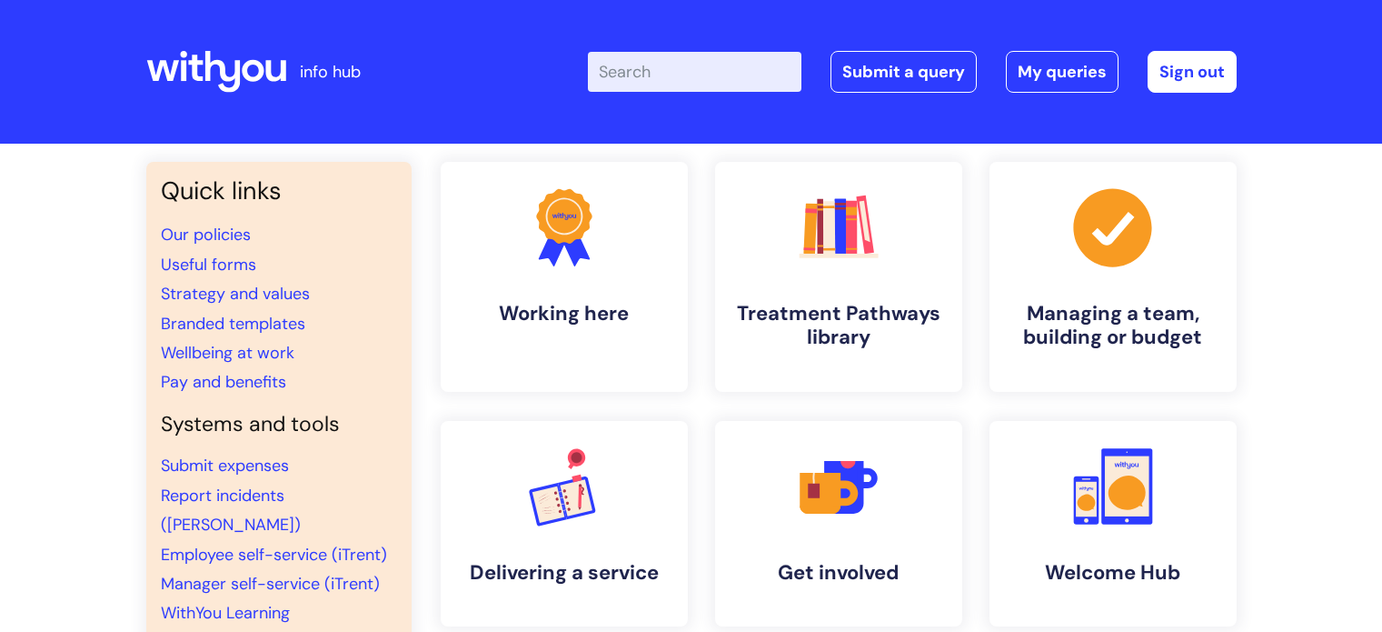 The image size is (1382, 632). I want to click on input: Search, so click(694, 72).